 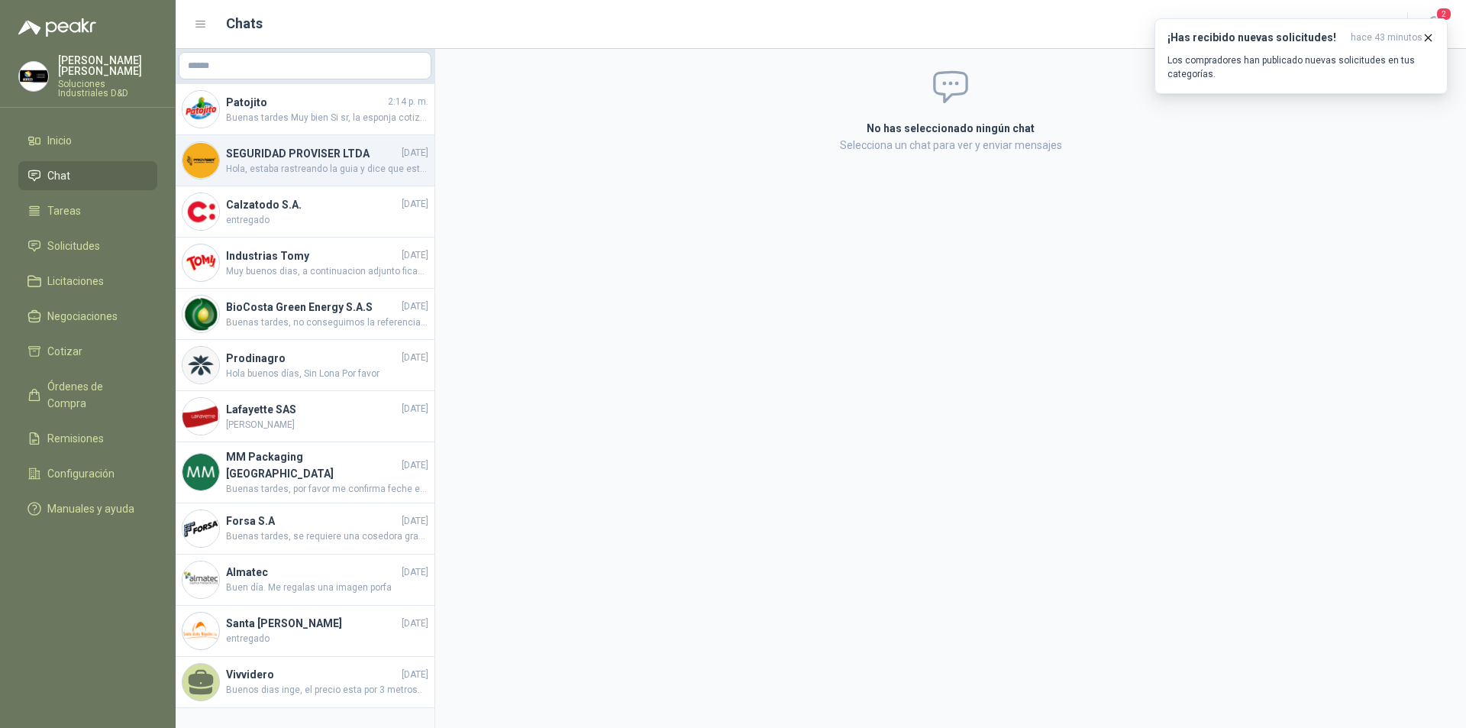 I want to click on span: Chat, so click(x=59, y=176).